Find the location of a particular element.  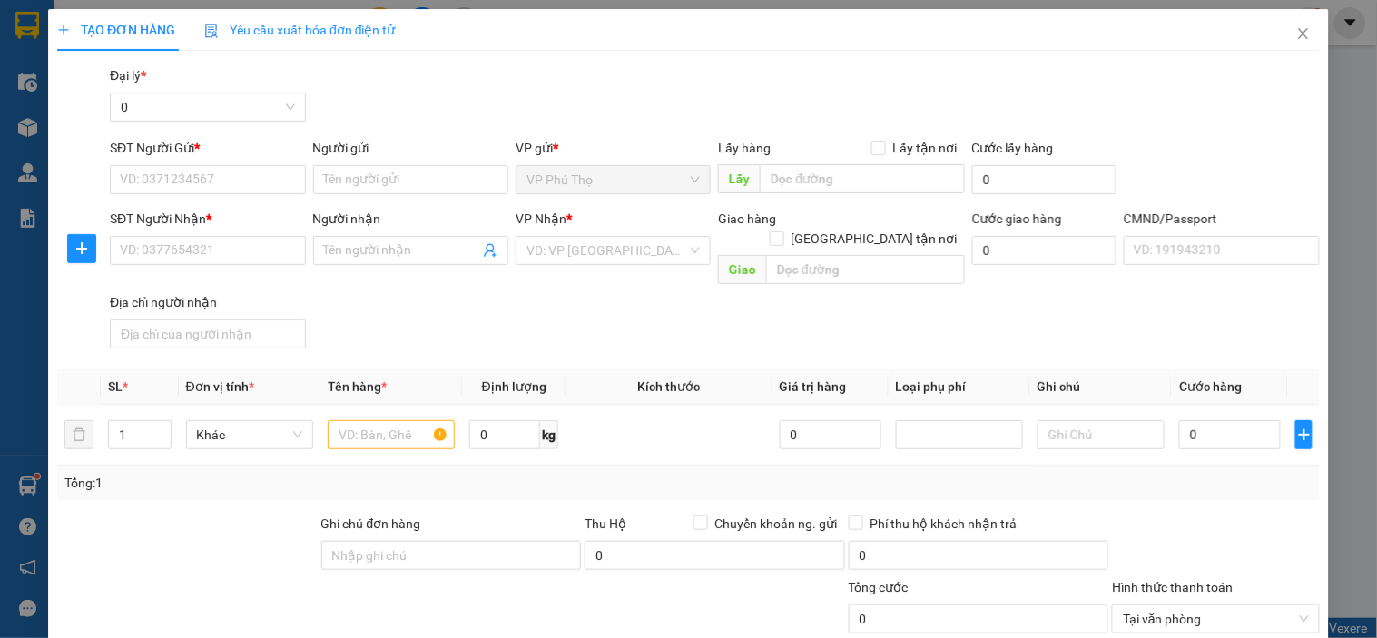

span: Đơn vị tính is located at coordinates (220, 387).